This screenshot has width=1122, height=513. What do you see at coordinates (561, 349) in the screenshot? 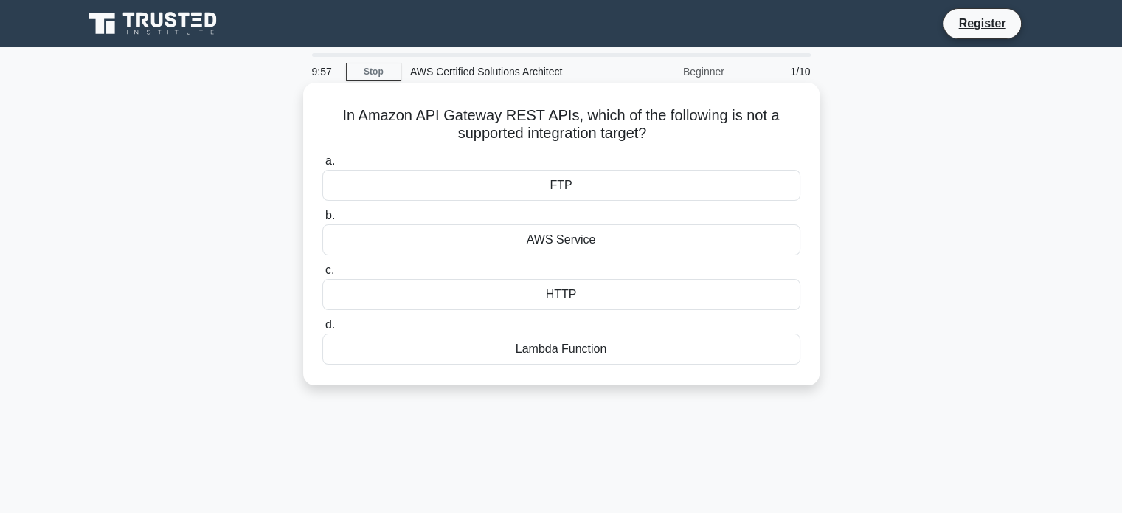
I see `div: Lambda Function` at bounding box center [561, 349].